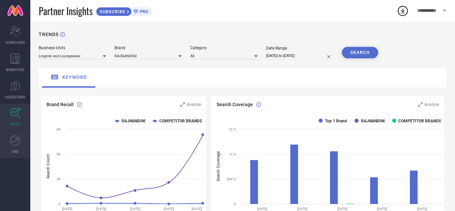 This screenshot has height=211, width=455. Describe the element at coordinates (48, 166) in the screenshot. I see `tspan: Search Count` at that location.